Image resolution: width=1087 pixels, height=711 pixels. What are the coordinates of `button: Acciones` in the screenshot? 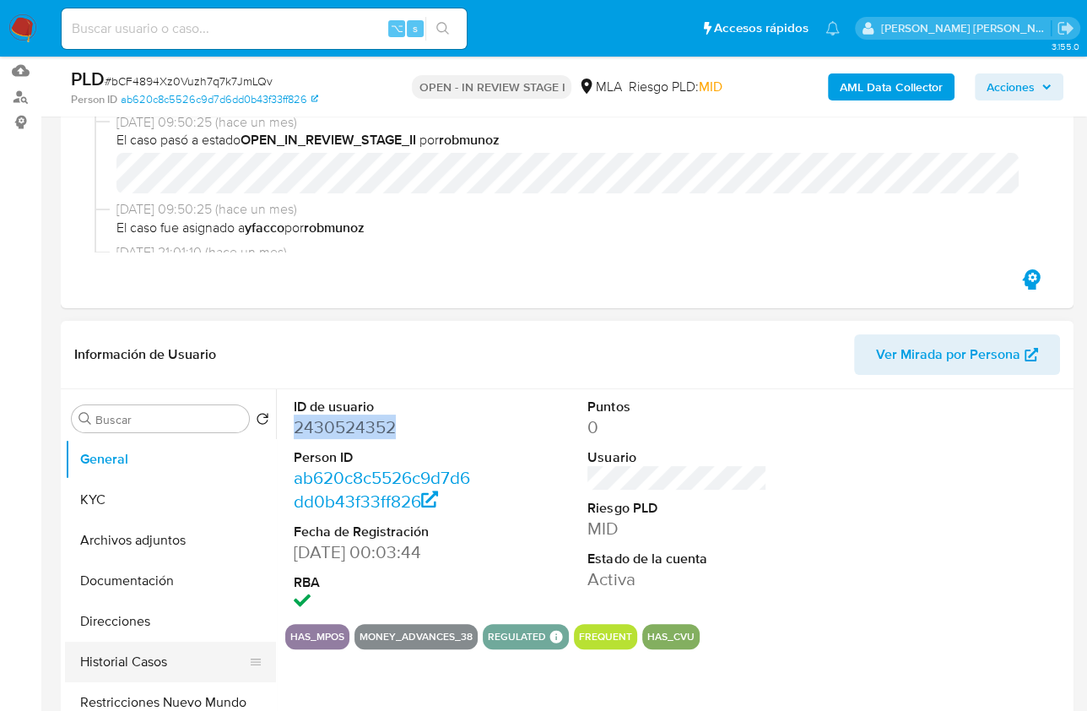 It's located at (1019, 87).